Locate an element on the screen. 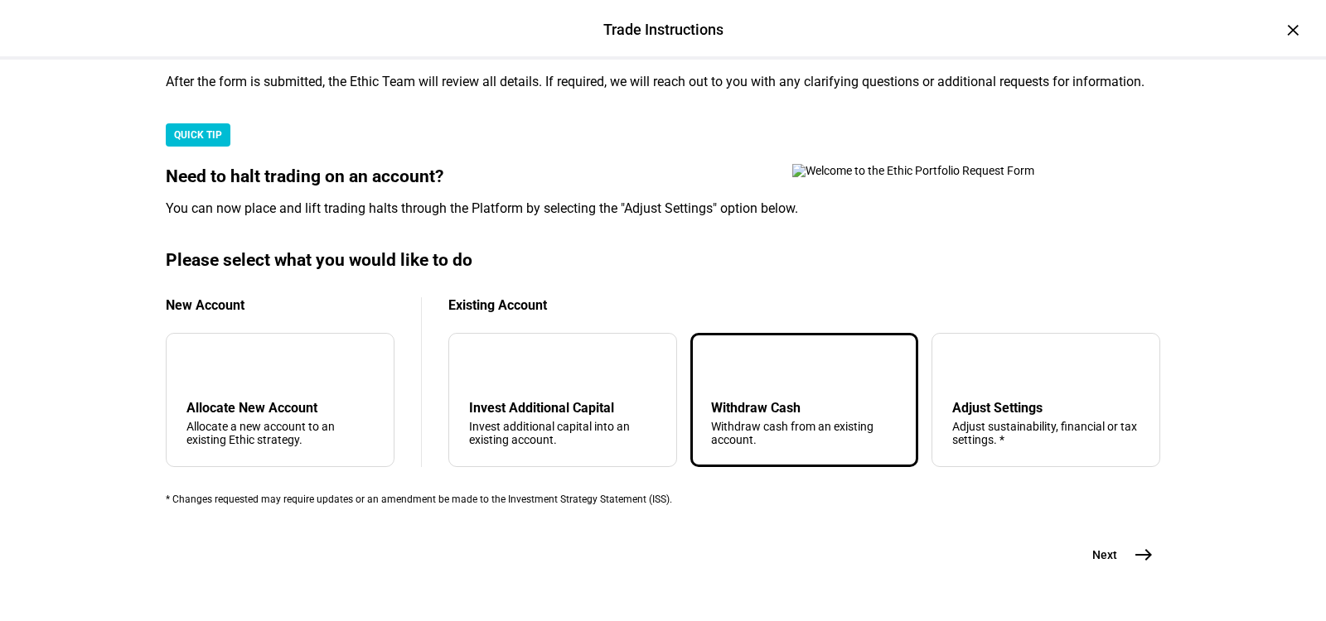 Image resolution: width=1326 pixels, height=621 pixels. mat-icon: arrow_upward is located at coordinates (724, 367).